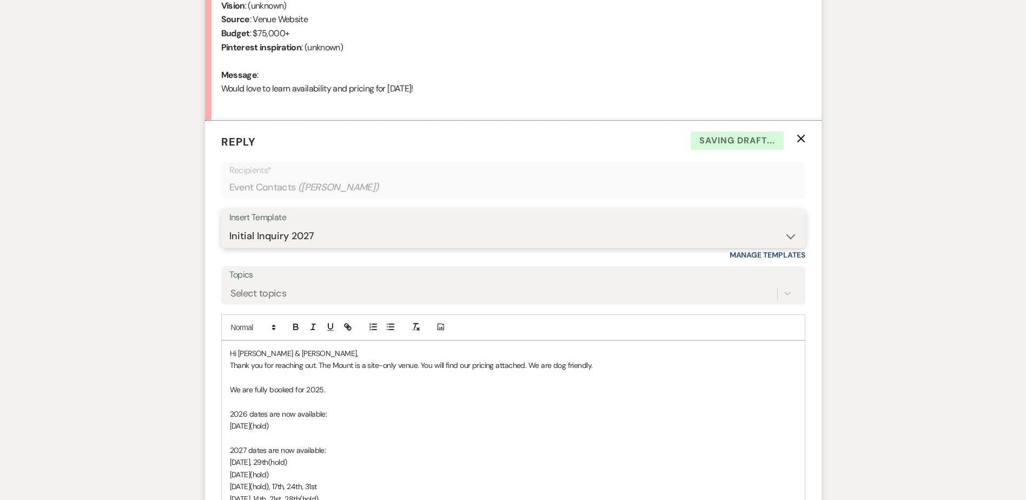 This screenshot has height=500, width=1026. What do you see at coordinates (279, 414) in the screenshot?
I see `span: 2026 dates are now available:` at bounding box center [279, 414].